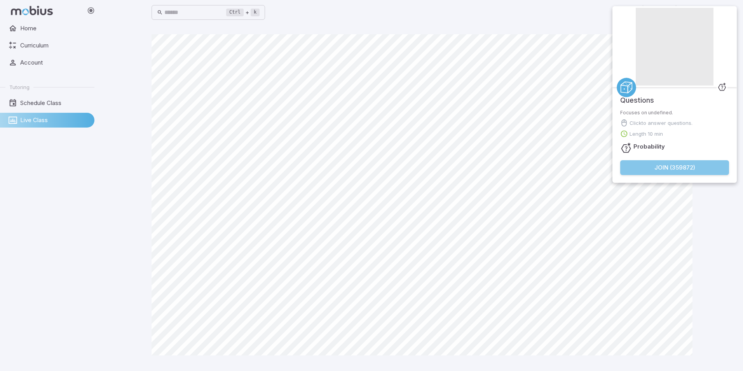 The width and height of the screenshot is (743, 371). I want to click on button: Join in Zoom Client, so click(634, 12).